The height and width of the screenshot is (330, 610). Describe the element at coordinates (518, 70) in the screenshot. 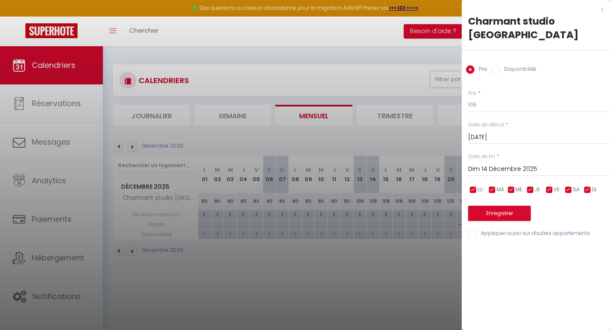

I see `label: Disponibilité` at that location.